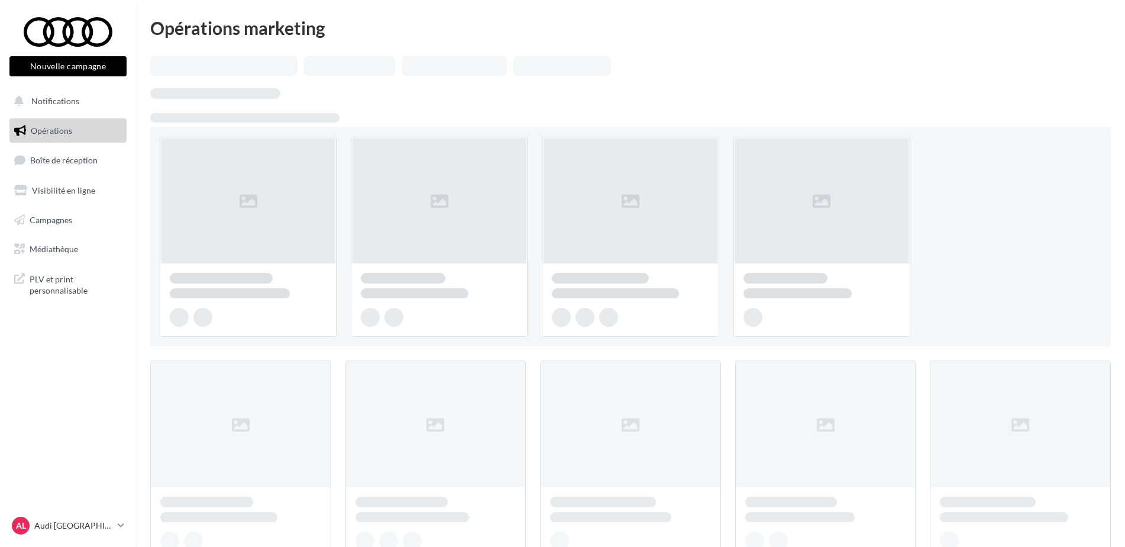 This screenshot has height=547, width=1125. What do you see at coordinates (51, 219) in the screenshot?
I see `span: Campagnes` at bounding box center [51, 219].